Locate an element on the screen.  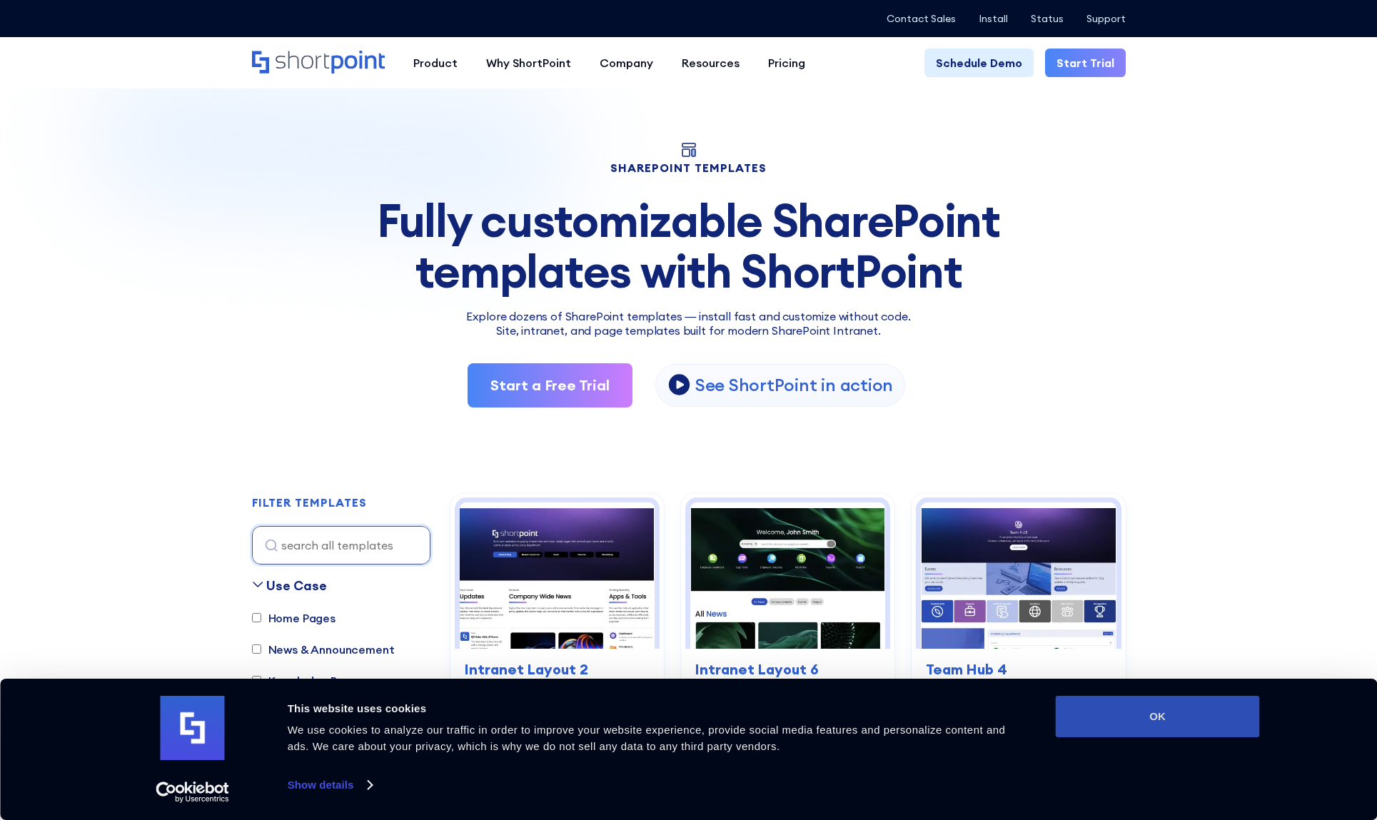
div: Use Case is located at coordinates (296, 585).